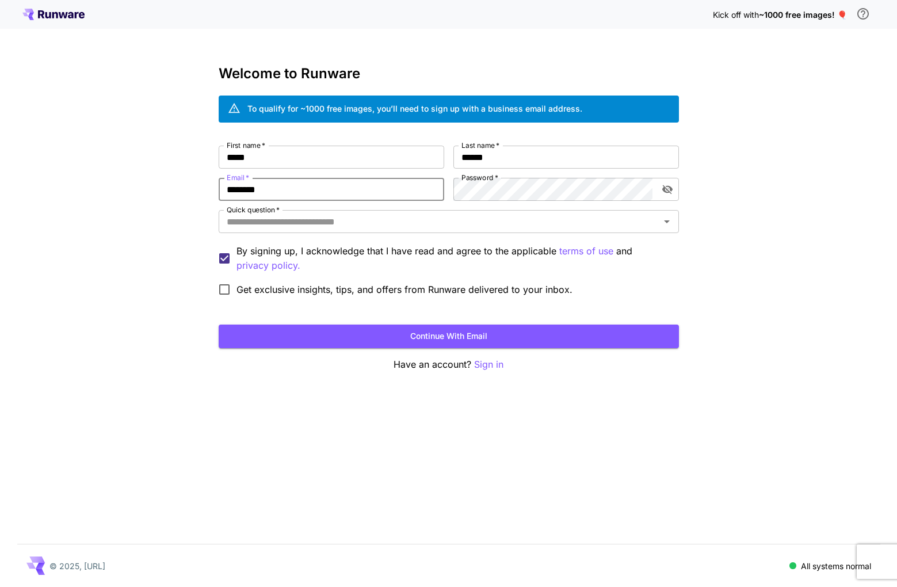 This screenshot has height=587, width=897. What do you see at coordinates (488, 364) in the screenshot?
I see `button: Sign in` at bounding box center [488, 364].